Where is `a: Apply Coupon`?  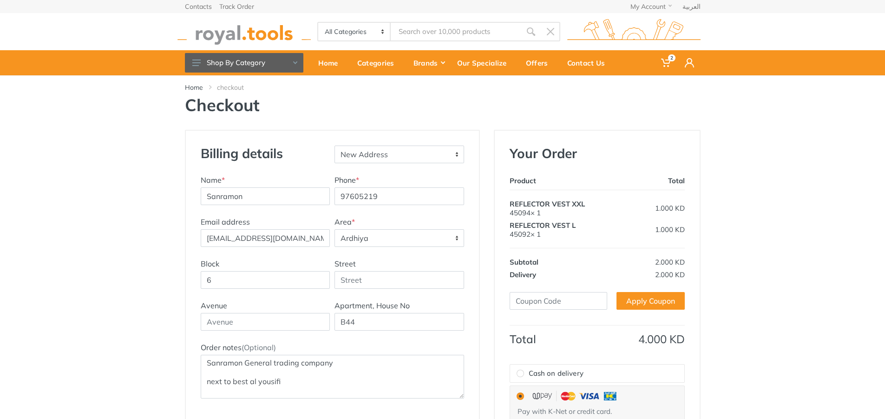 a: Apply Coupon is located at coordinates (651, 301).